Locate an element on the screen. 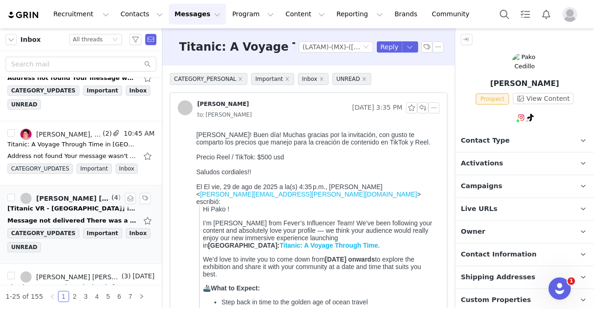 The height and width of the screenshot is (309, 594). p: Immerse yourself in the history, beauty, and tragedy of the world’s most famous ship is located at coordinates (136, 220).